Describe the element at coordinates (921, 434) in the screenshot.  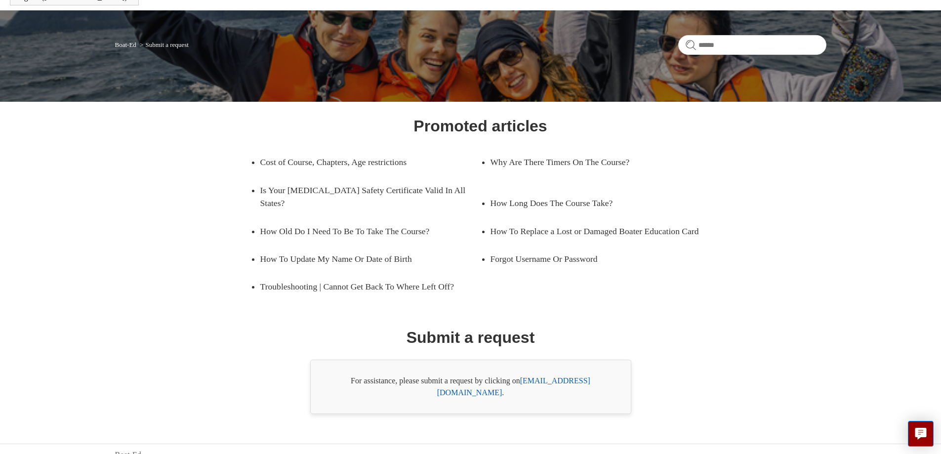
I see `button: Live chat` at that location.